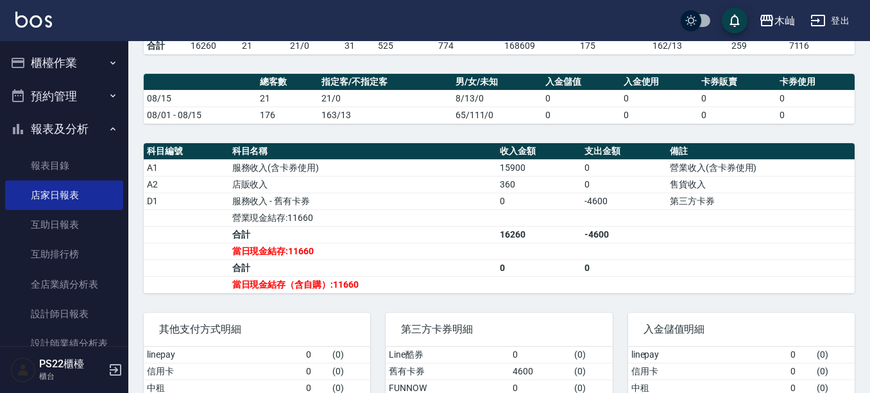 The width and height of the screenshot is (870, 393). What do you see at coordinates (64, 343) in the screenshot?
I see `a: 設計師業績分析表` at bounding box center [64, 343].